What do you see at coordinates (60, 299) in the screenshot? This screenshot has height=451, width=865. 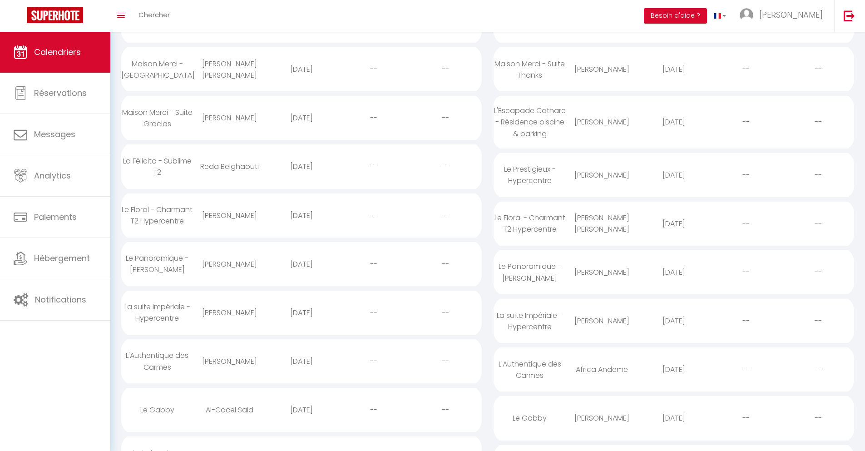 I see `span: Notifications` at bounding box center [60, 299].